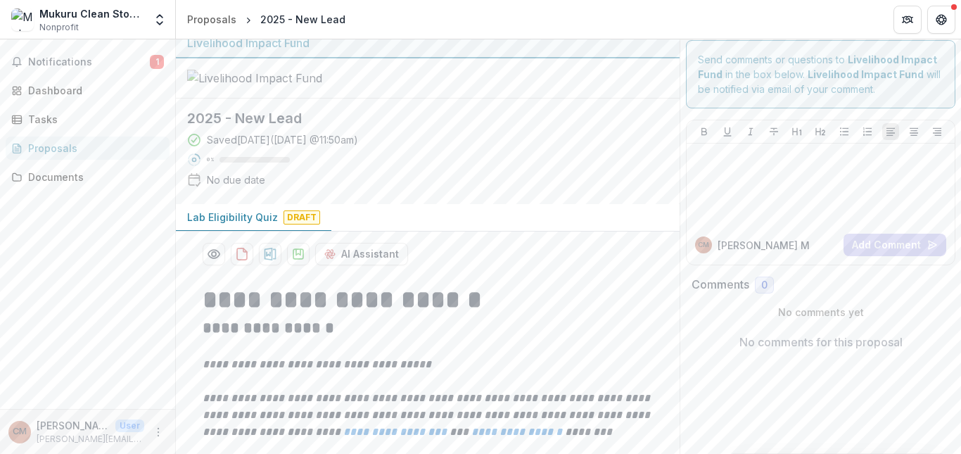  What do you see at coordinates (89, 62) in the screenshot?
I see `span: Notifications` at bounding box center [89, 62].